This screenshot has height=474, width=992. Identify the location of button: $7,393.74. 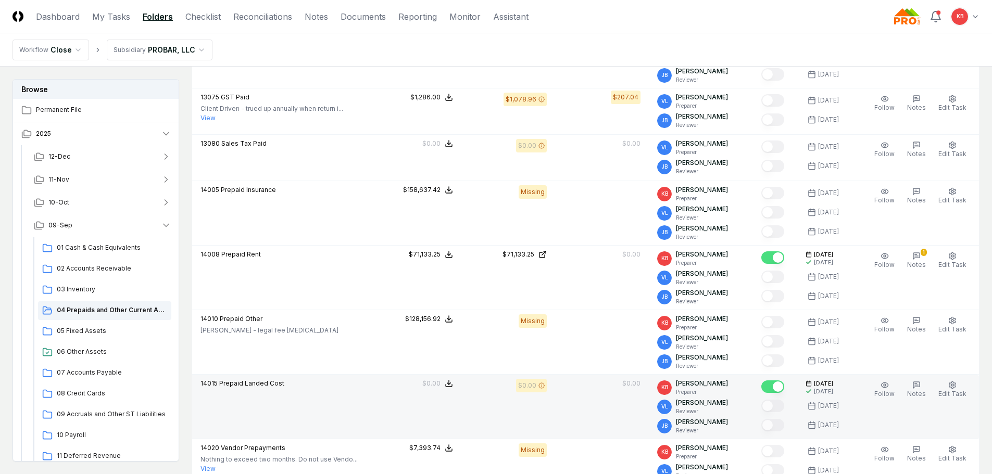
(431, 448).